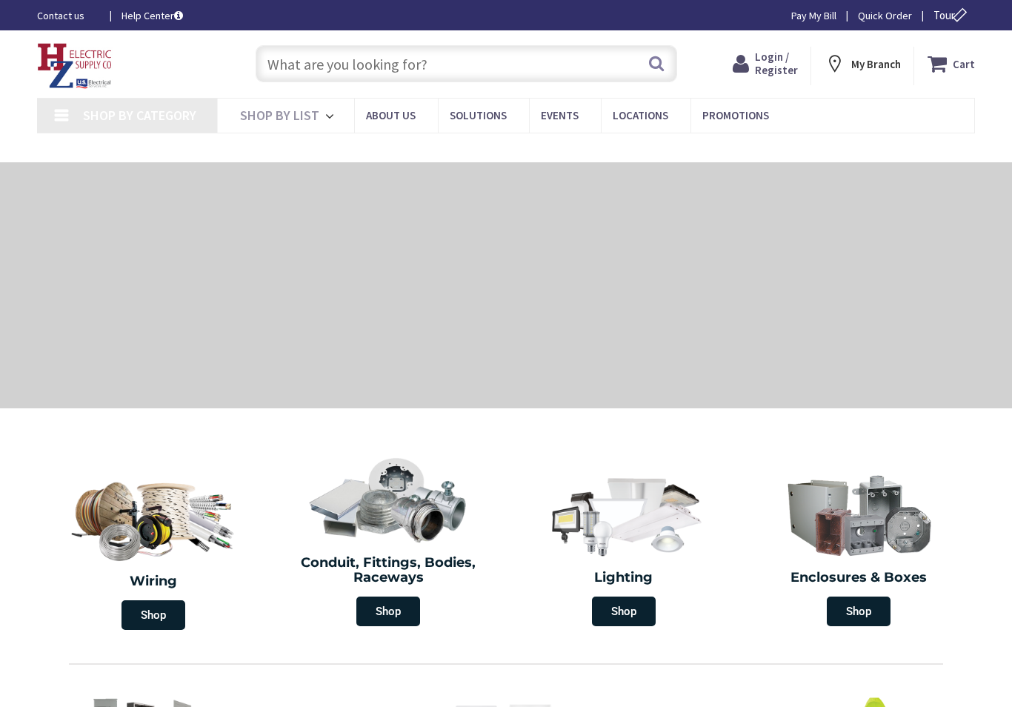 The width and height of the screenshot is (1012, 707). I want to click on a: Wiring Shop, so click(153, 550).